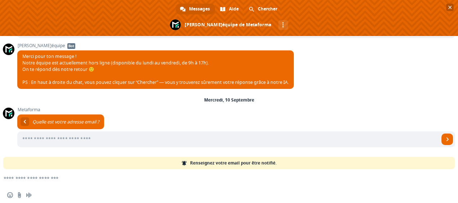  I want to click on span: Bot, so click(71, 46).